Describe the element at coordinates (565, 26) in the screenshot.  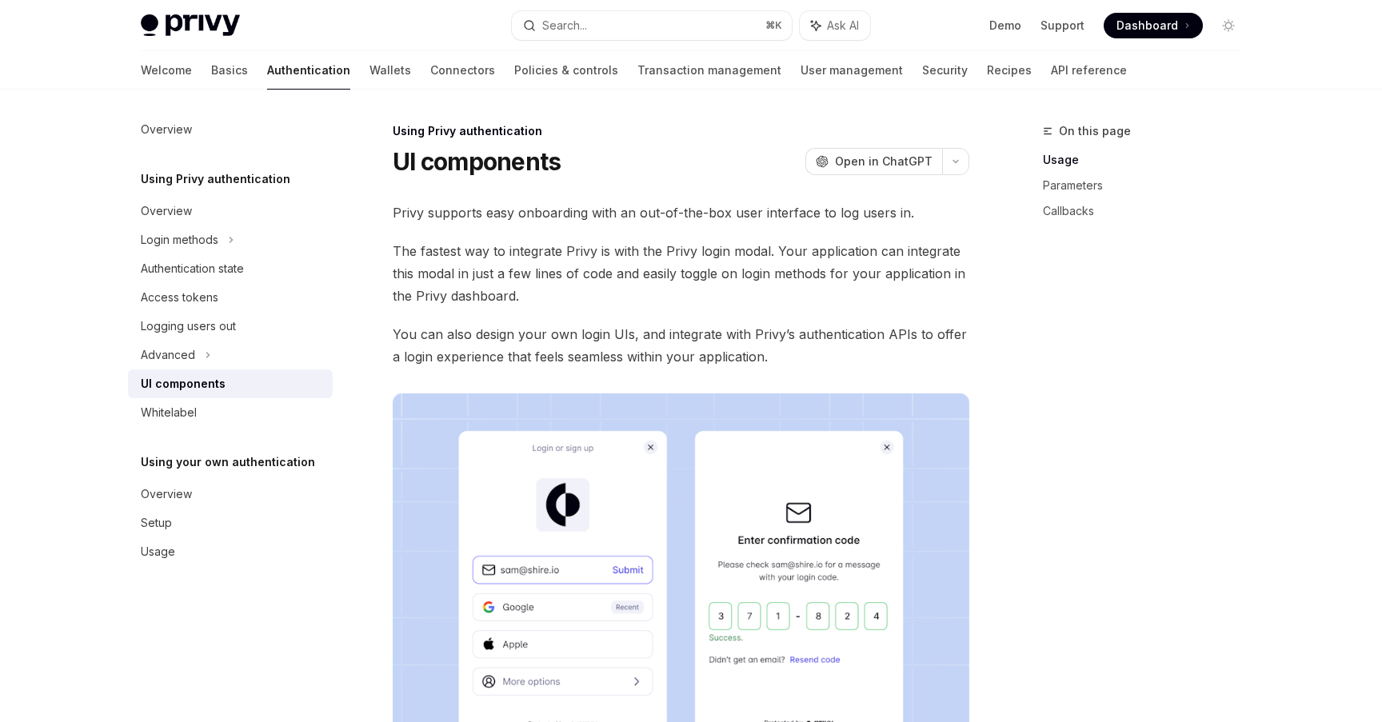
I see `div: Search...` at that location.